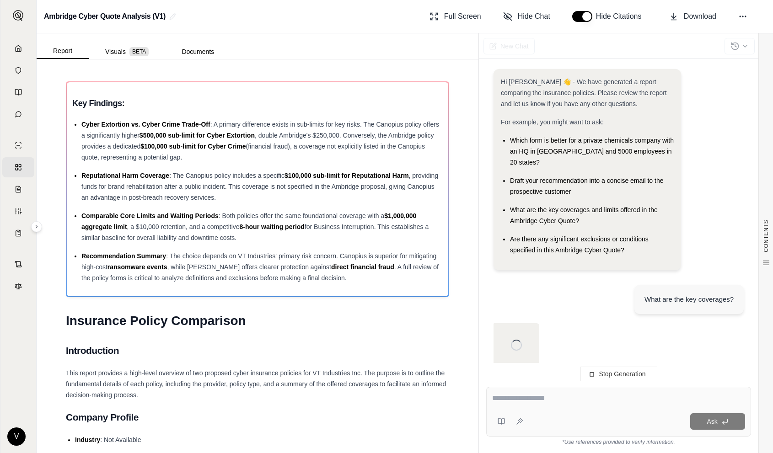  Describe the element at coordinates (534, 16) in the screenshot. I see `span: Hide Chat` at that location.